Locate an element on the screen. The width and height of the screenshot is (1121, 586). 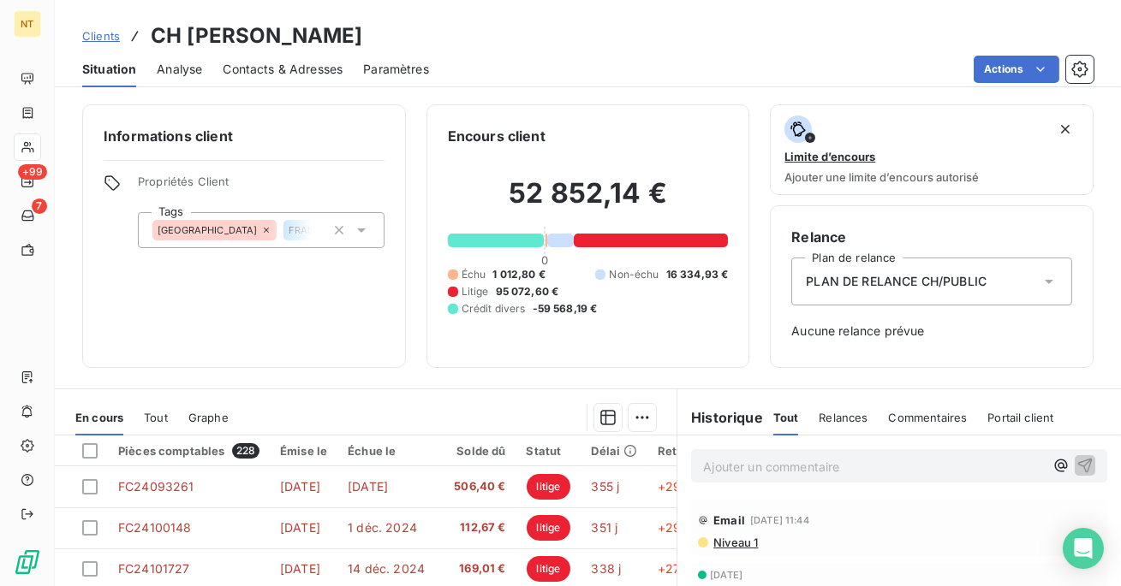
div: Open Intercom Messenger is located at coordinates (1083, 549).